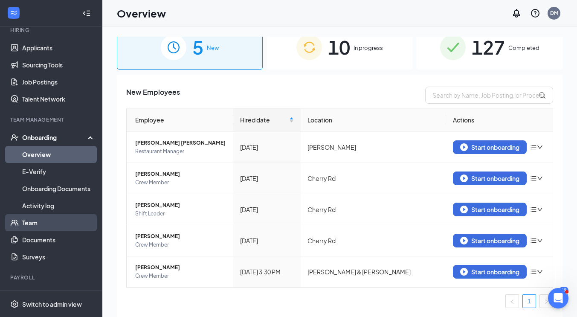 Image resolution: width=577 pixels, height=317 pixels. I want to click on a: Surveys, so click(58, 257).